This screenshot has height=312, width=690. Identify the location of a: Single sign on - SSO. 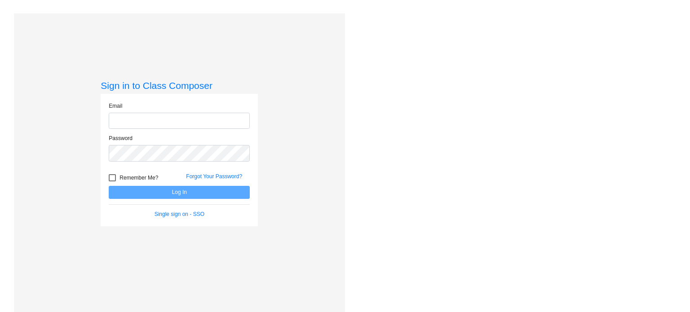
(179, 214).